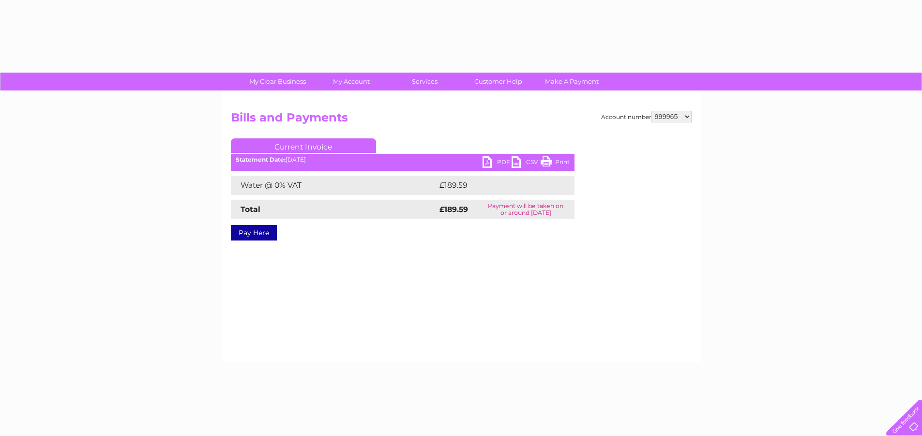 The height and width of the screenshot is (436, 922). I want to click on a: Customer Help, so click(498, 81).